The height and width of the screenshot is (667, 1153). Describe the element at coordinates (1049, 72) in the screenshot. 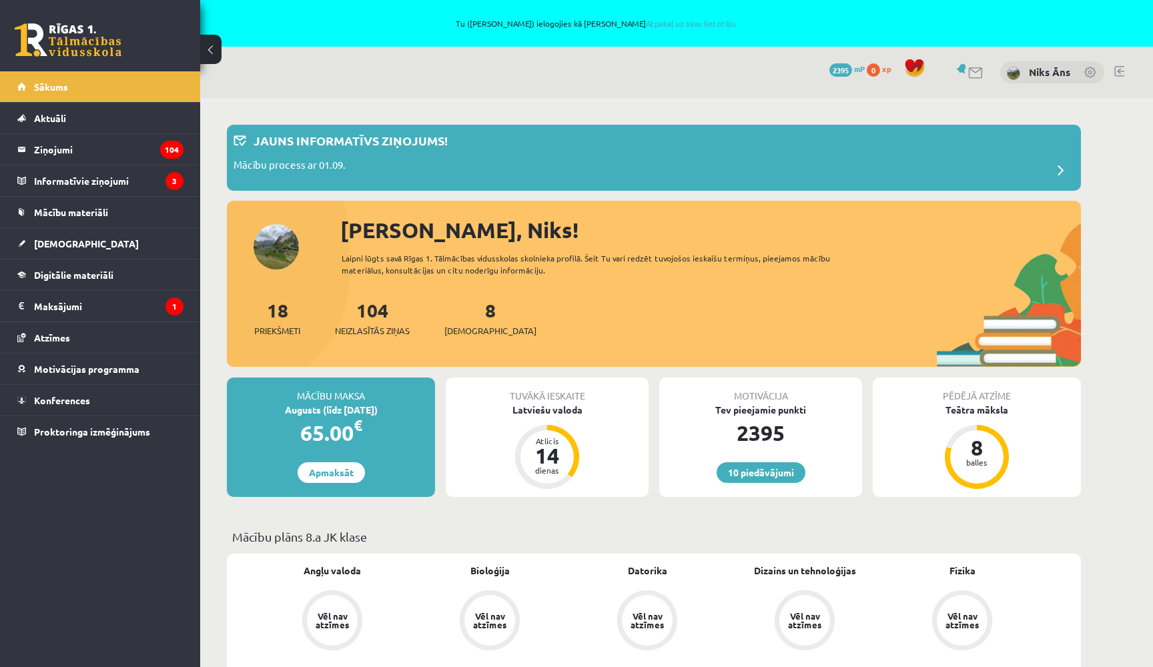

I see `a: Niks Āns` at that location.